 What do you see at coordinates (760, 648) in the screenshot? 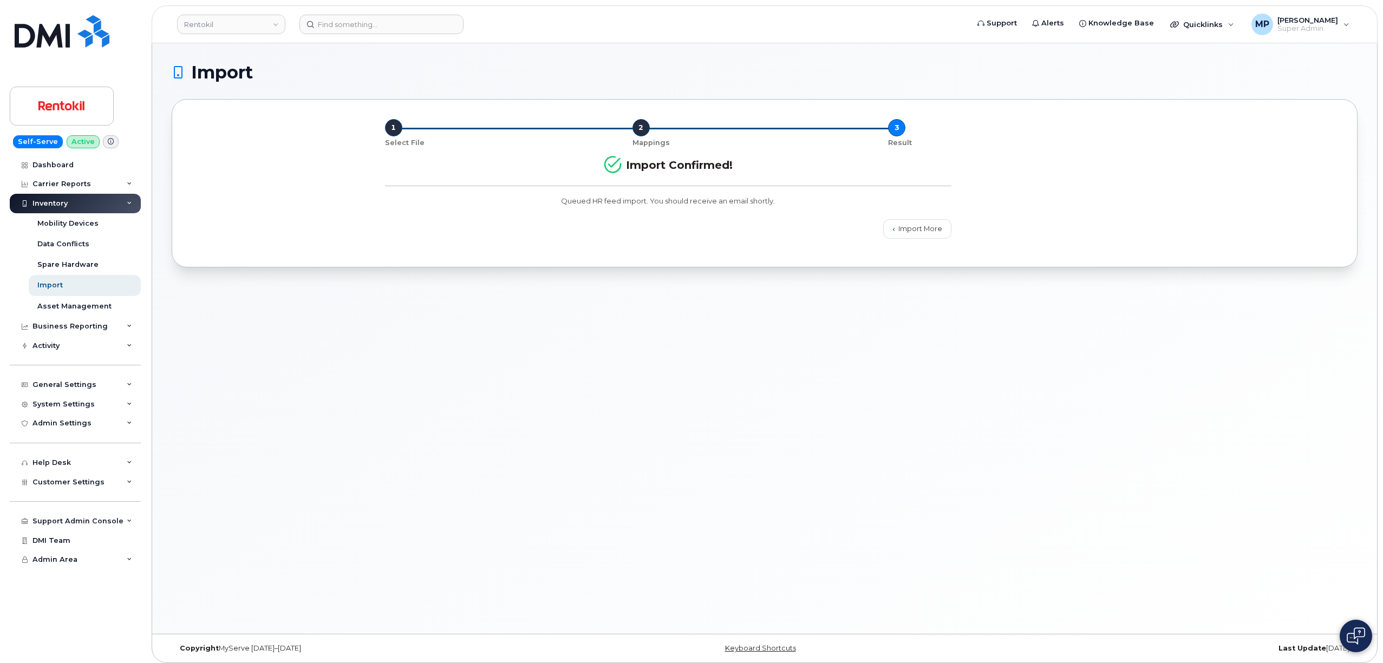
I see `a: Keyboard Shortcuts` at bounding box center [760, 648].